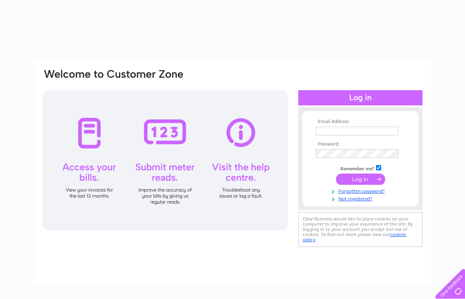  I want to click on div: Clear Business would like to place cookies on your computer to improve your experience of the sit..., so click(360, 229).